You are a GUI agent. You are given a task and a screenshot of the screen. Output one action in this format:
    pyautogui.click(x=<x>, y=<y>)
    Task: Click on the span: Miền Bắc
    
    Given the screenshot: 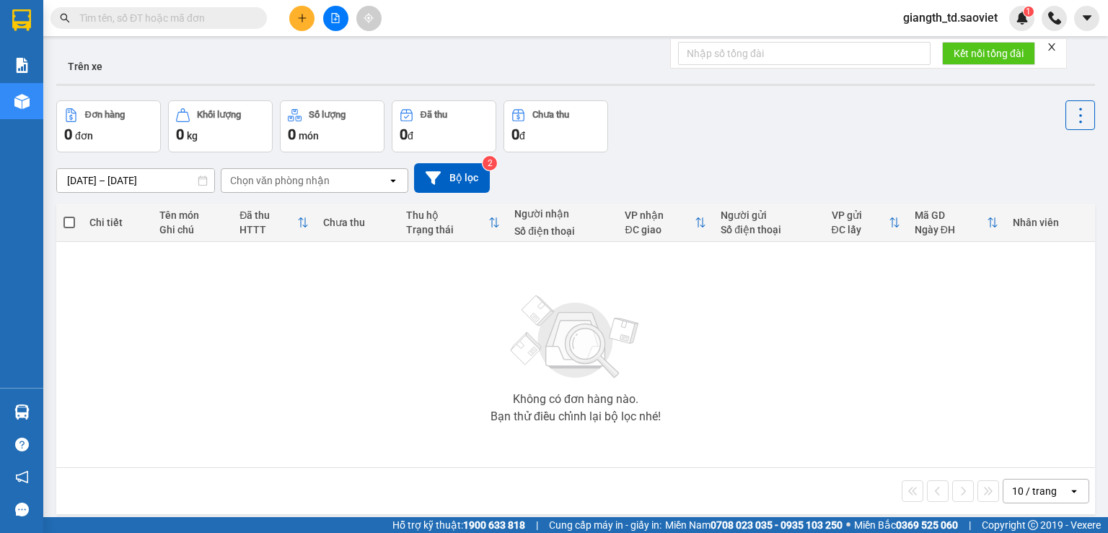 What is the action you would take?
    pyautogui.click(x=906, y=525)
    